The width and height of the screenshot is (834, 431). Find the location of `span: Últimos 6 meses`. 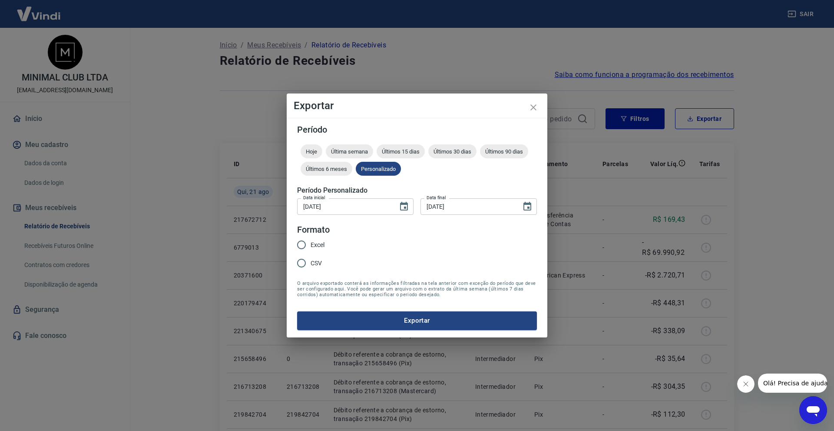

span: Últimos 6 meses is located at coordinates (326, 169).